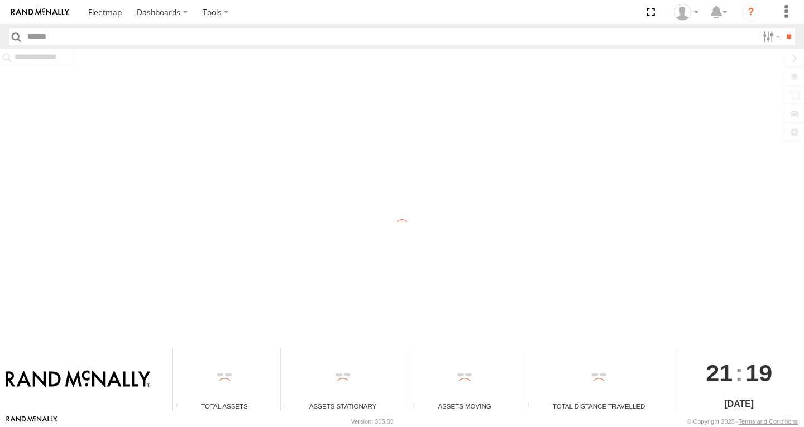 Image resolution: width=804 pixels, height=427 pixels. Describe the element at coordinates (599, 406) in the screenshot. I see `div: Total Distance Travelled` at that location.